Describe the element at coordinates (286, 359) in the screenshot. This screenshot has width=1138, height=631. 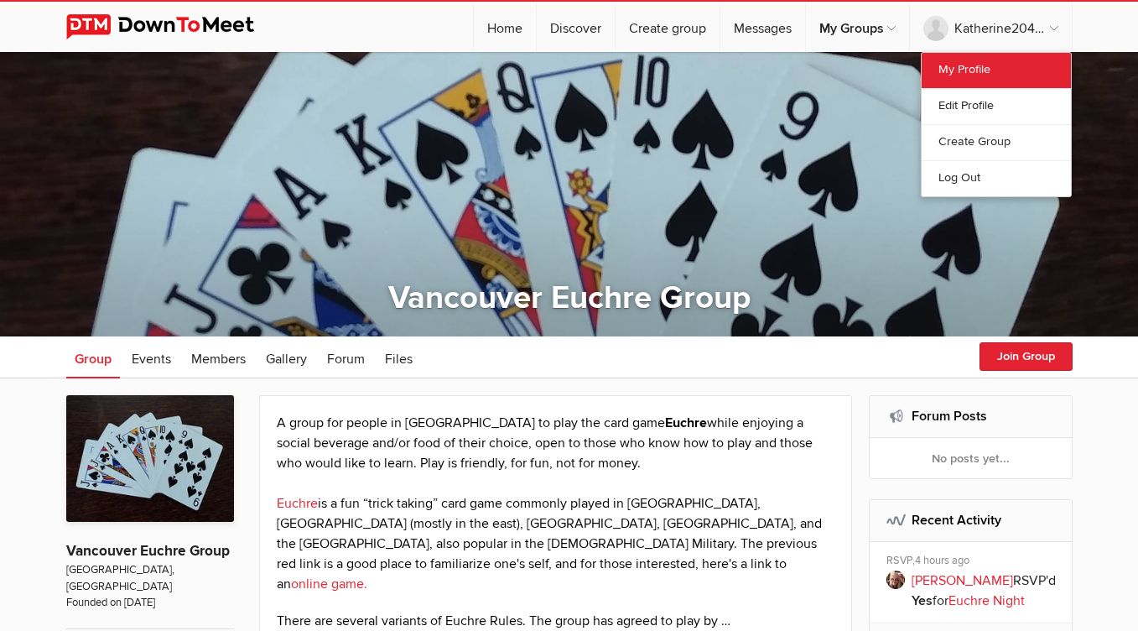
I see `span: Gallery` at that location.